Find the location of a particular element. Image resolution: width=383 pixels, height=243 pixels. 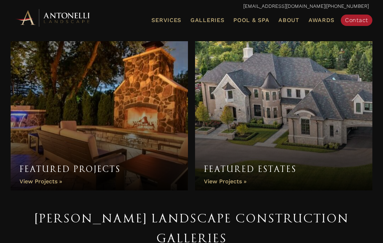

a: About is located at coordinates (289, 20).